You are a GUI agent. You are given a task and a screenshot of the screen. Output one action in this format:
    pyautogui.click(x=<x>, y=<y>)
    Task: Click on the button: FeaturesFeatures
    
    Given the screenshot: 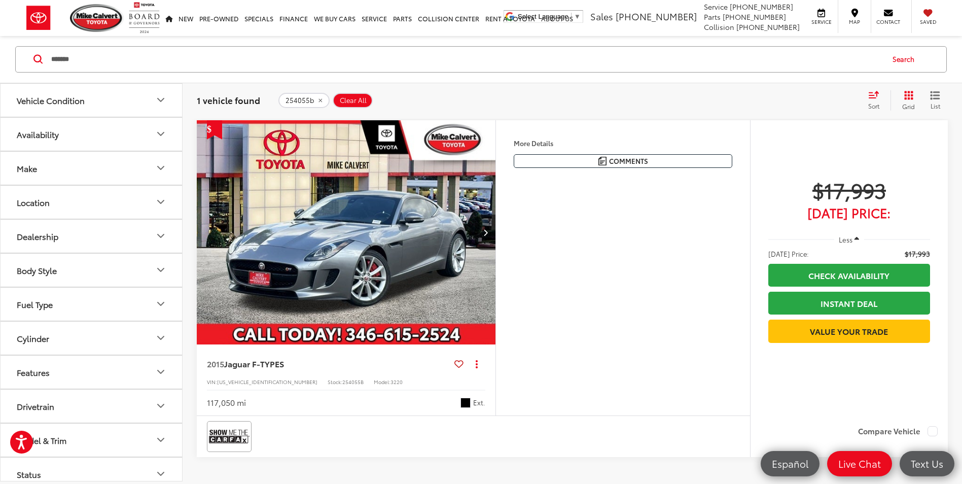 What is the action you would take?
    pyautogui.click(x=92, y=372)
    